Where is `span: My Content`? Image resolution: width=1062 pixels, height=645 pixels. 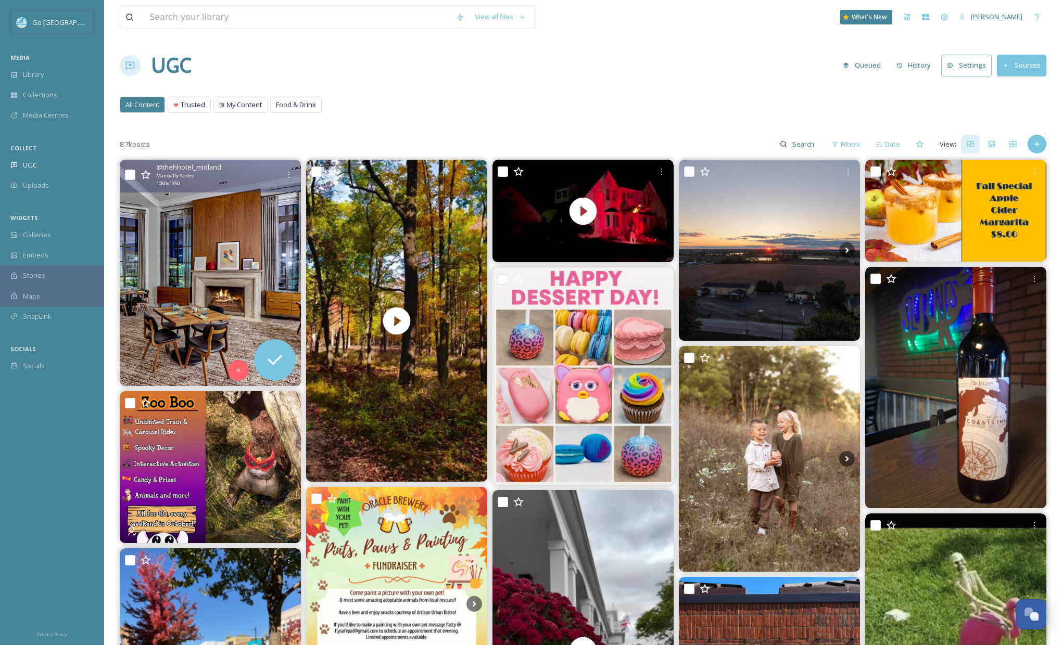
span: My Content is located at coordinates (244, 105).